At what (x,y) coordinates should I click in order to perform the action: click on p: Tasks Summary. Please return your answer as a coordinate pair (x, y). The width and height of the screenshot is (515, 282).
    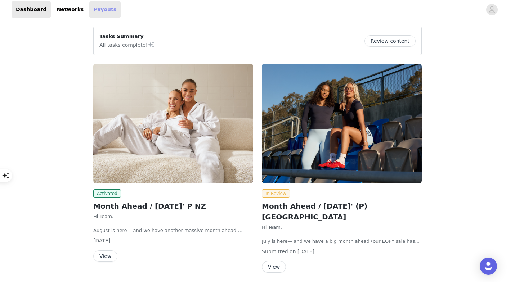
    Looking at the image, I should click on (127, 36).